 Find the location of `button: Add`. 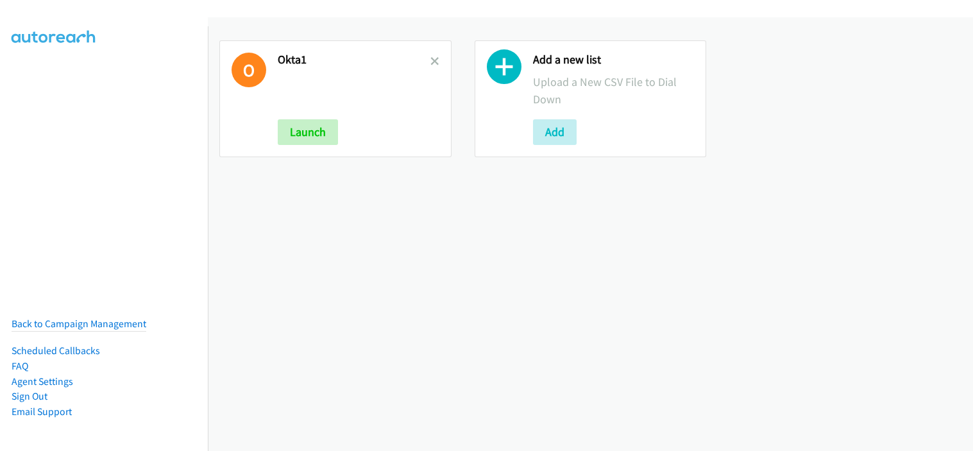

button: Add is located at coordinates (555, 132).